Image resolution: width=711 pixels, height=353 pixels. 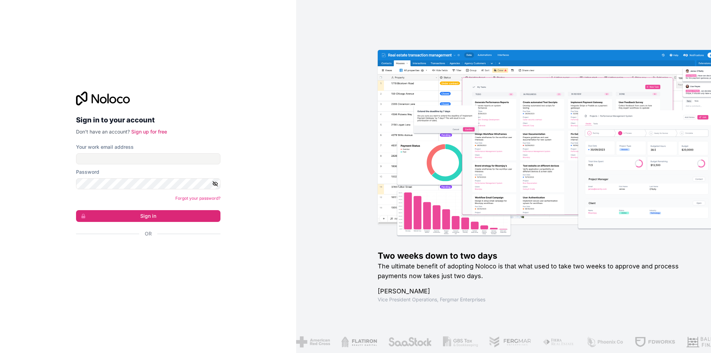 I want to click on img: /assets/saastock-C6Zbiodz.png, so click(x=410, y=342).